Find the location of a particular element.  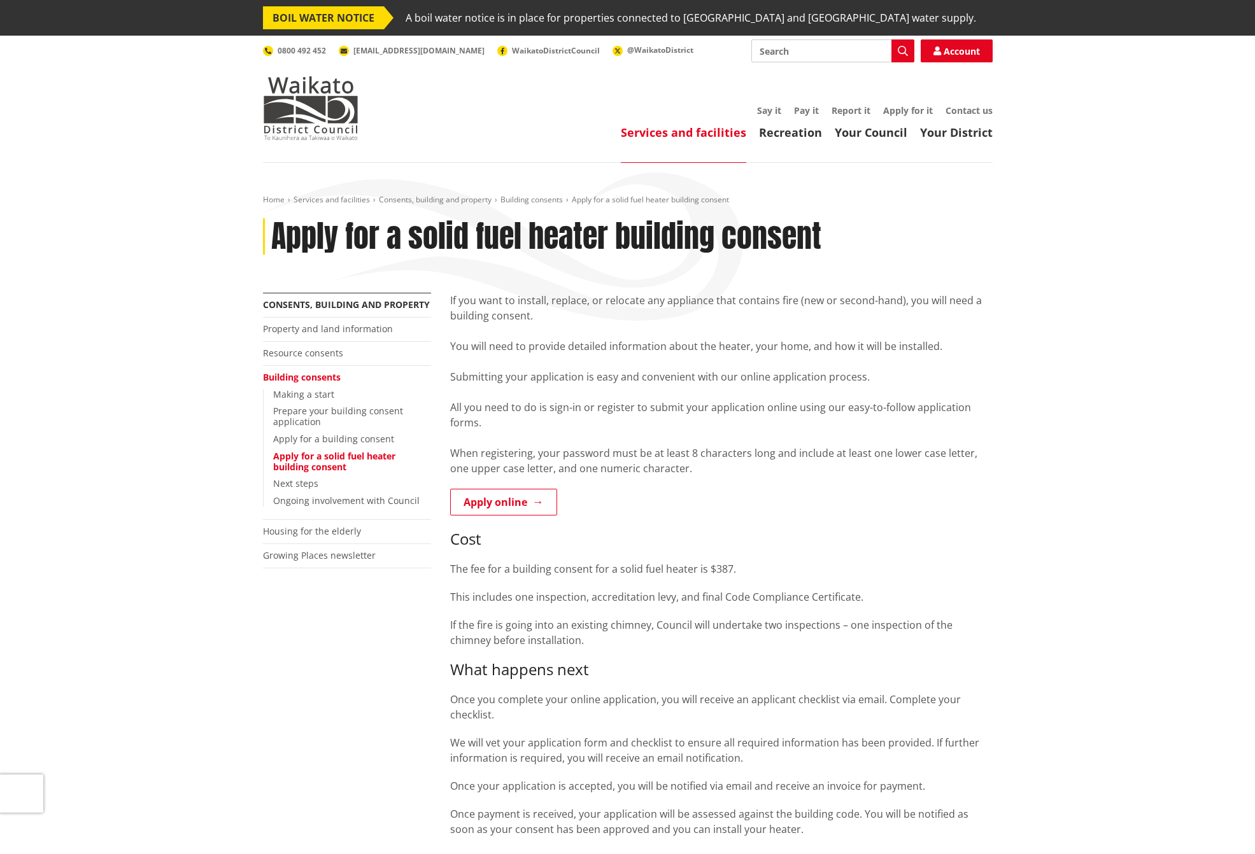

a: Contact us is located at coordinates (969, 110).